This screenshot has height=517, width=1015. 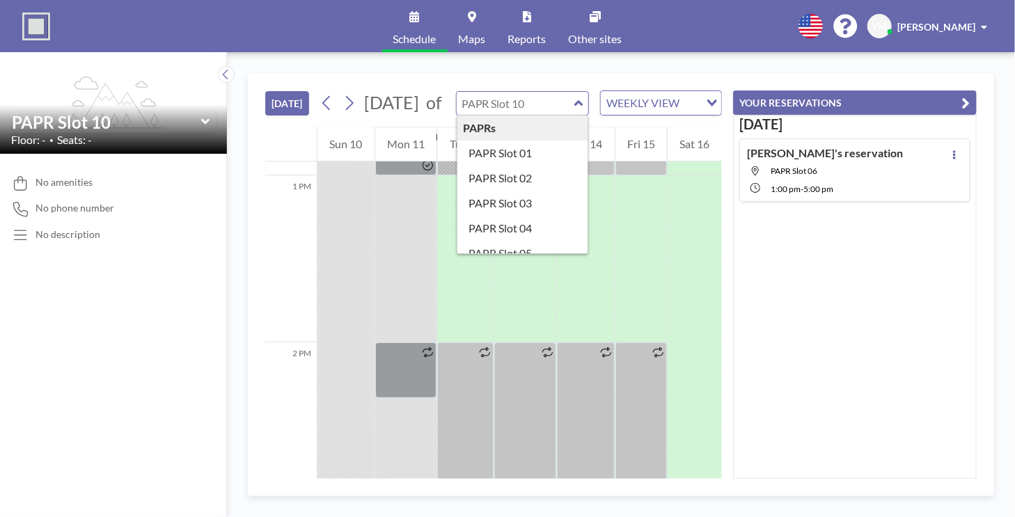 What do you see at coordinates (855, 102) in the screenshot?
I see `button: YOUR RESERVATIONS` at bounding box center [855, 102].